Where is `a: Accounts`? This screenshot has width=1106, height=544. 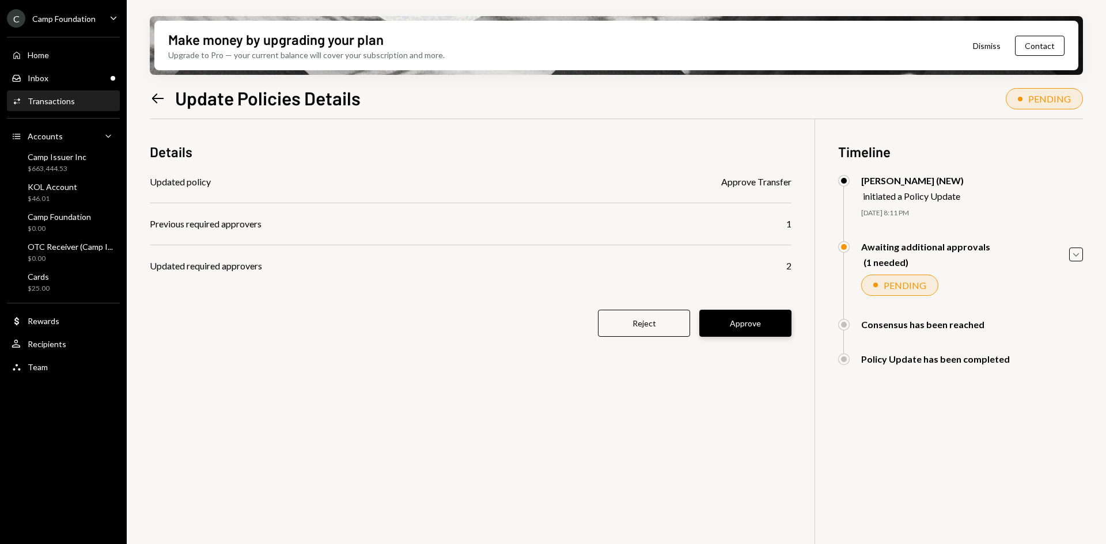
a: Accounts is located at coordinates (63, 136).